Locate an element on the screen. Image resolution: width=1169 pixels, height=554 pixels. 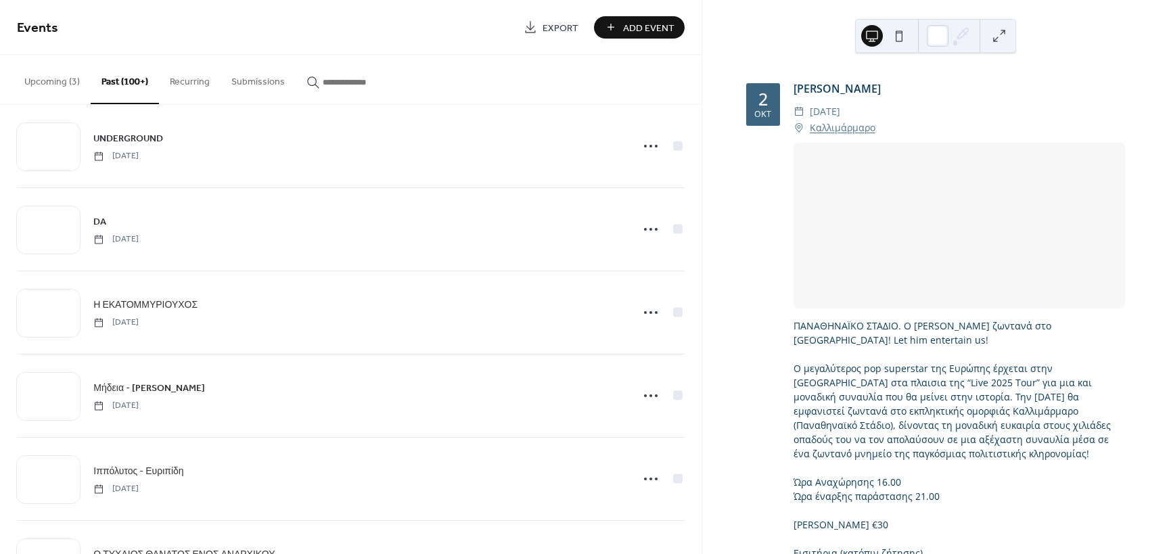
button: Past (100+) is located at coordinates (125, 79).